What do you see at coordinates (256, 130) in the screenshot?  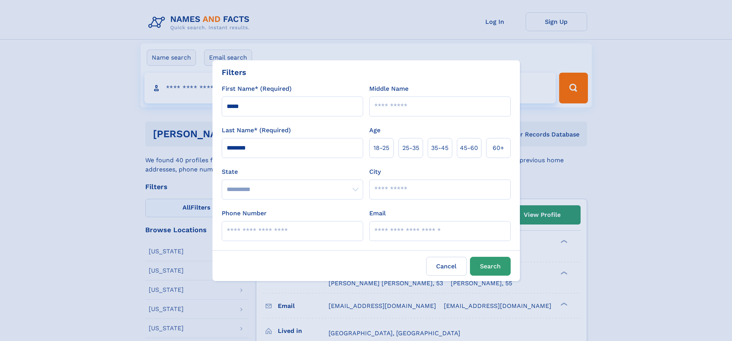 I see `label: Last Name* (Required)` at bounding box center [256, 130].